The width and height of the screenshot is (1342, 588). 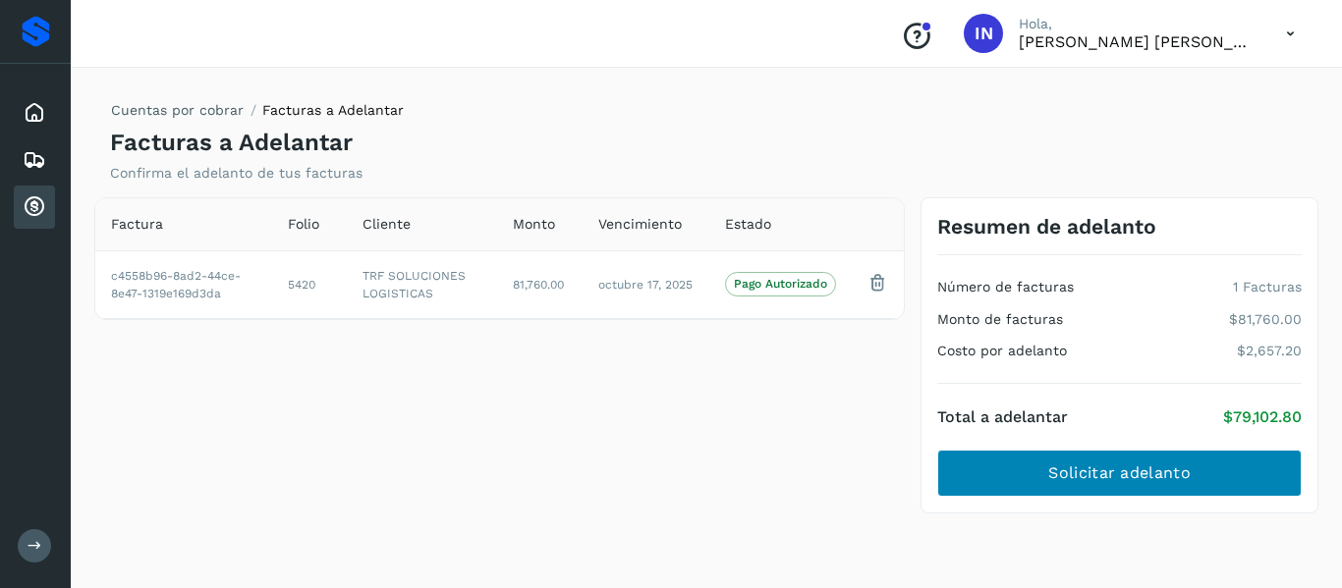 I want to click on h4: Facturas a Adelantar, so click(x=231, y=142).